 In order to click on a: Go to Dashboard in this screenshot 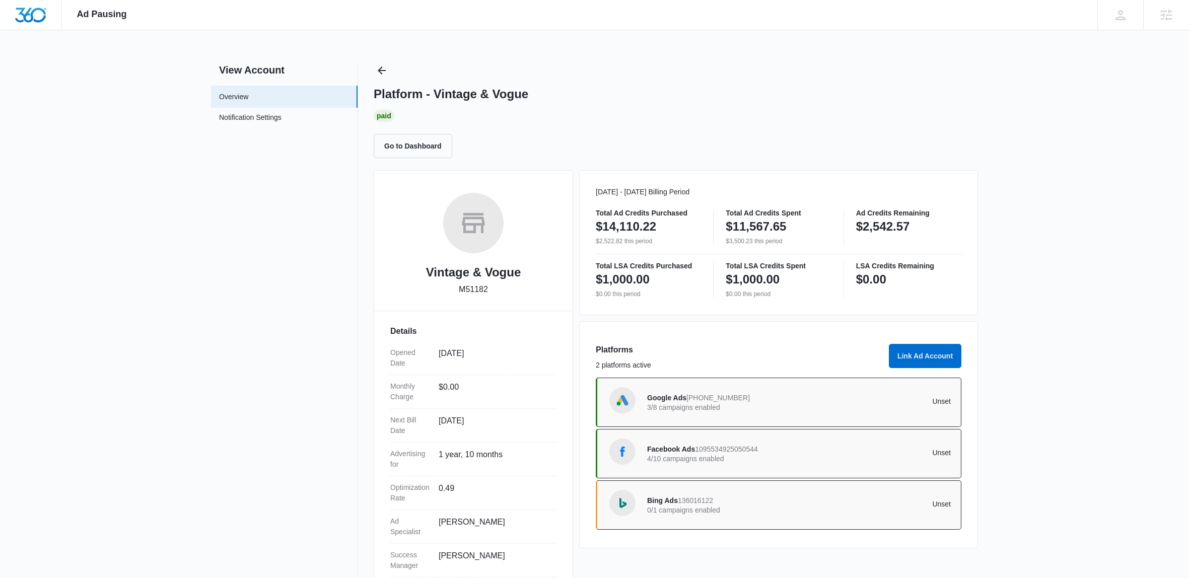, I will do `click(416, 146)`.